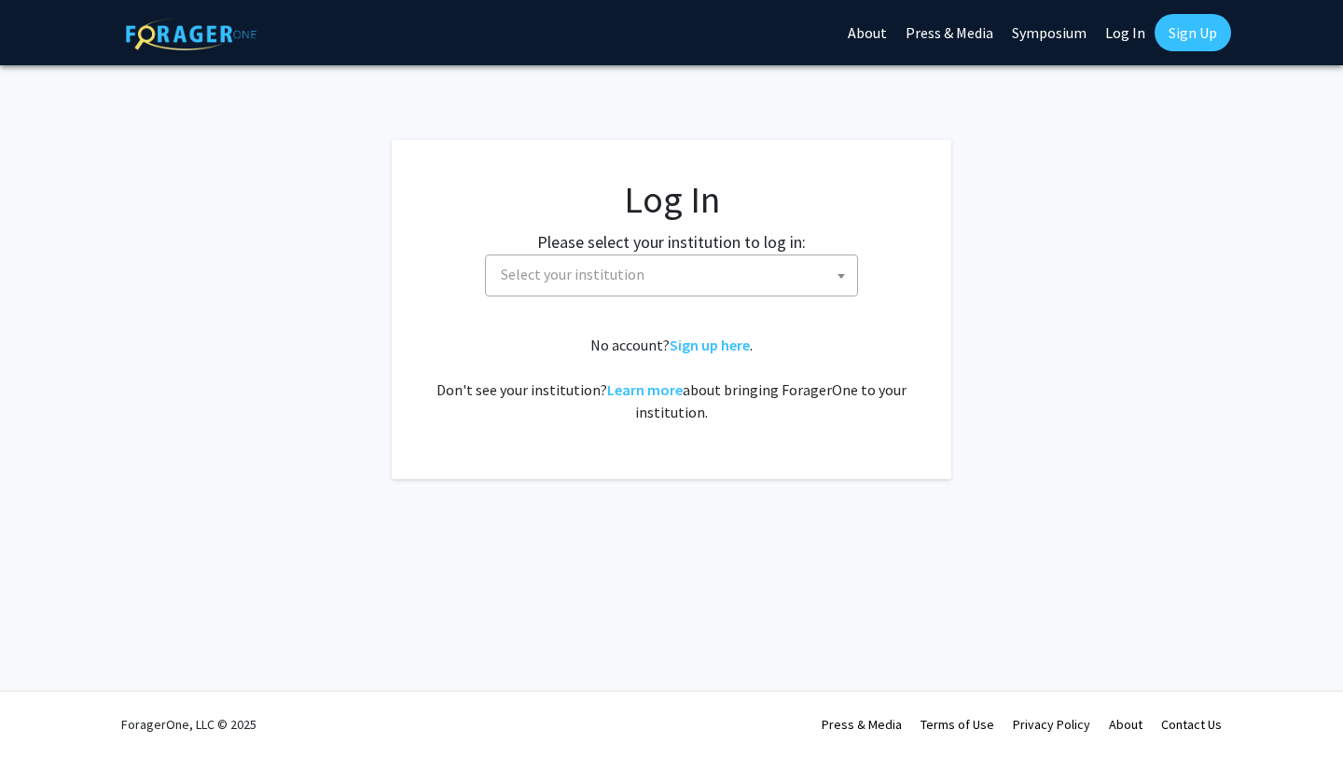 The width and height of the screenshot is (1343, 757). Describe the element at coordinates (188, 725) in the screenshot. I see `div: ForagerOne, LLC © 2025` at that location.